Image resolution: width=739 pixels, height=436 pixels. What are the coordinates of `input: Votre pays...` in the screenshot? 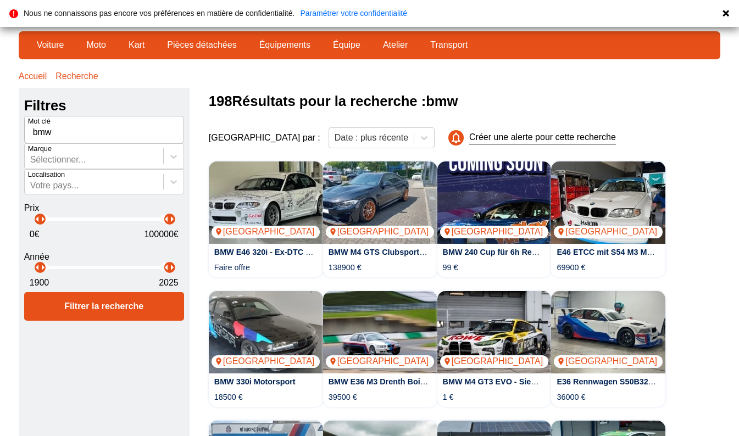 It's located at (31, 186).